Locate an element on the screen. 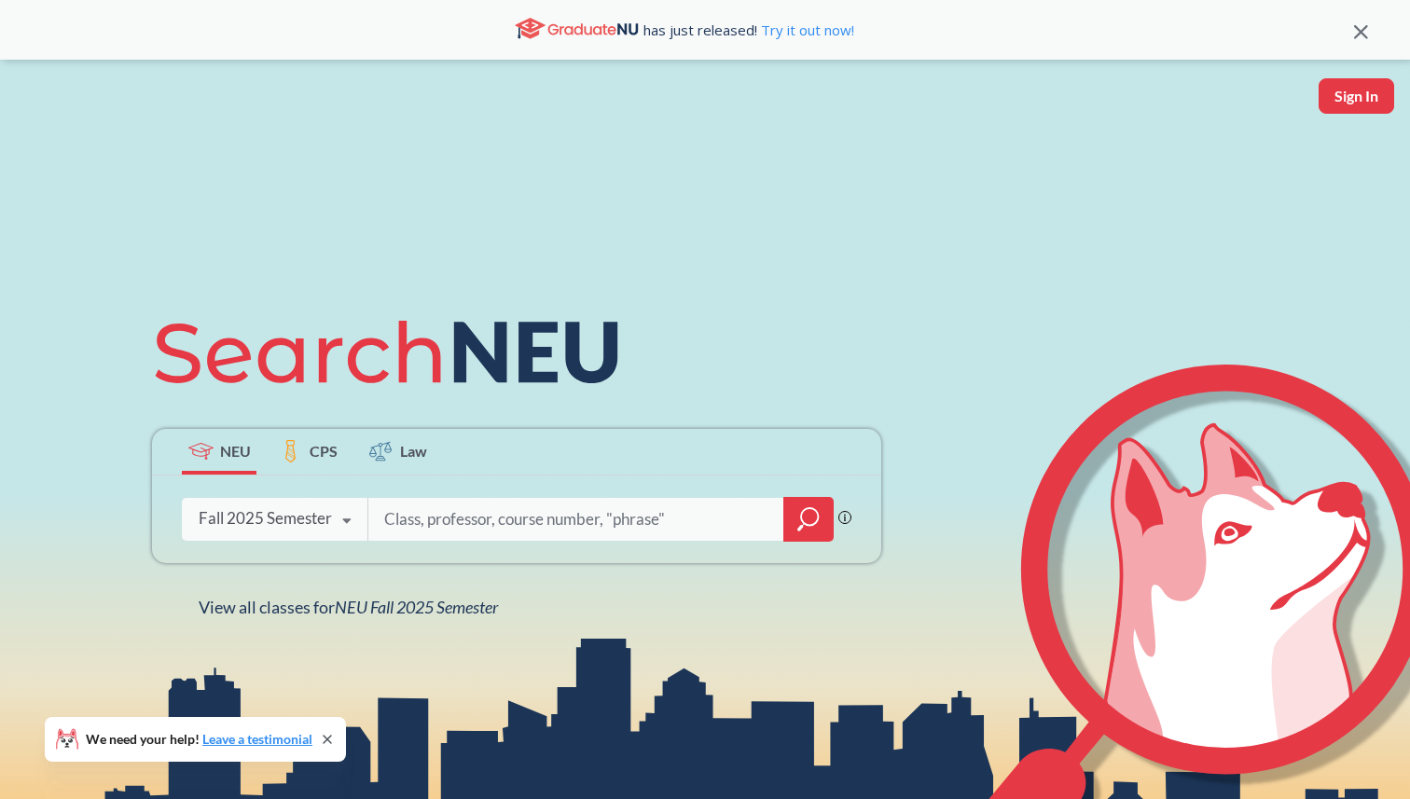 This screenshot has height=799, width=1410. span: View all classes for is located at coordinates (348, 607).